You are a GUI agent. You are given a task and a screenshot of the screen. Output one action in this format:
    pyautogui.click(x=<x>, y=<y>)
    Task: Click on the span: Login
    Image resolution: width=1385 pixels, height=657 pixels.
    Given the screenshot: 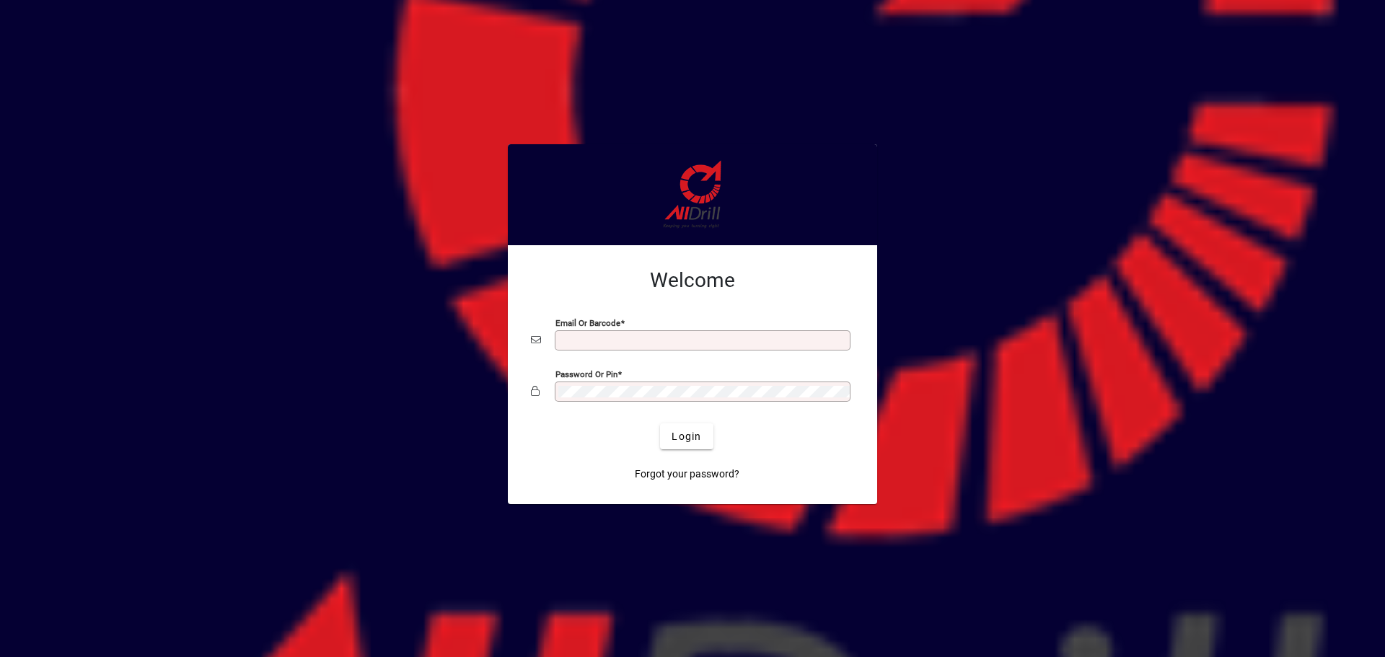 What is the action you would take?
    pyautogui.click(x=686, y=436)
    